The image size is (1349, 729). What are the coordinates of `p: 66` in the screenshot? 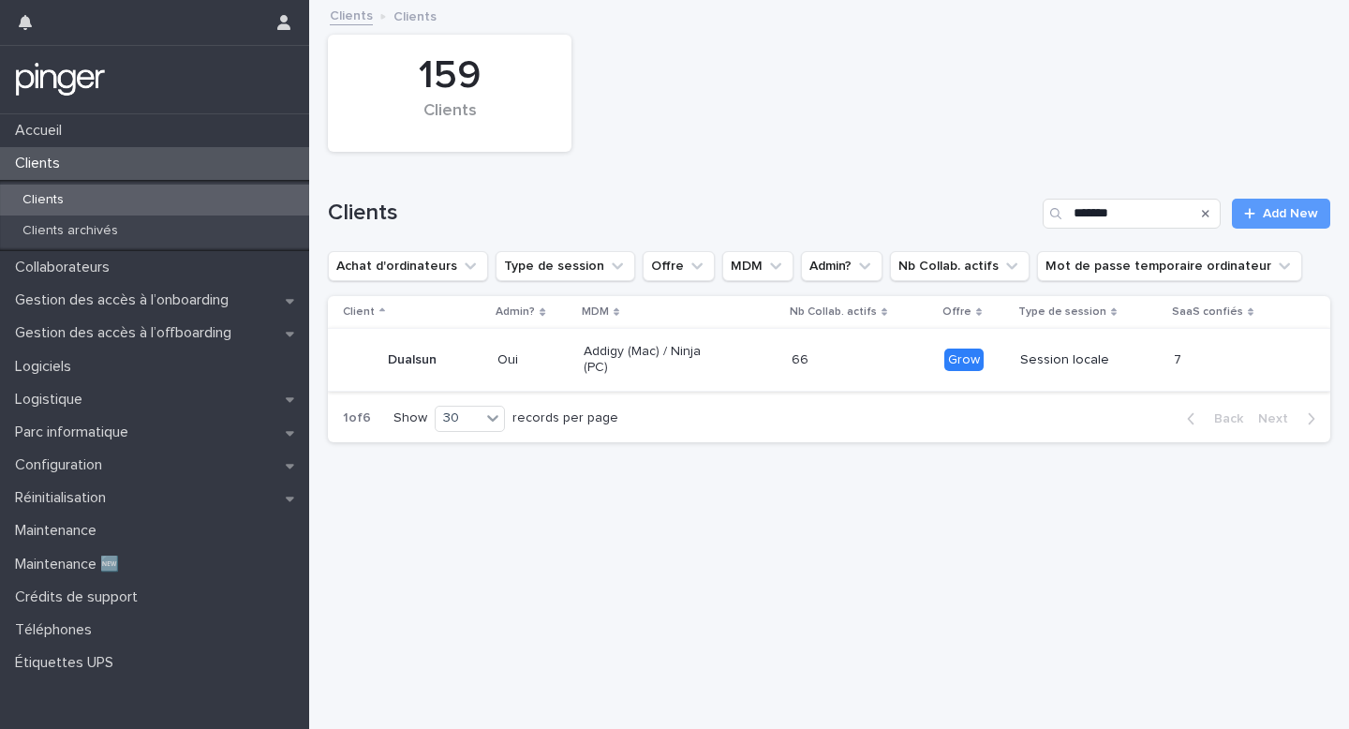 It's located at (802, 358).